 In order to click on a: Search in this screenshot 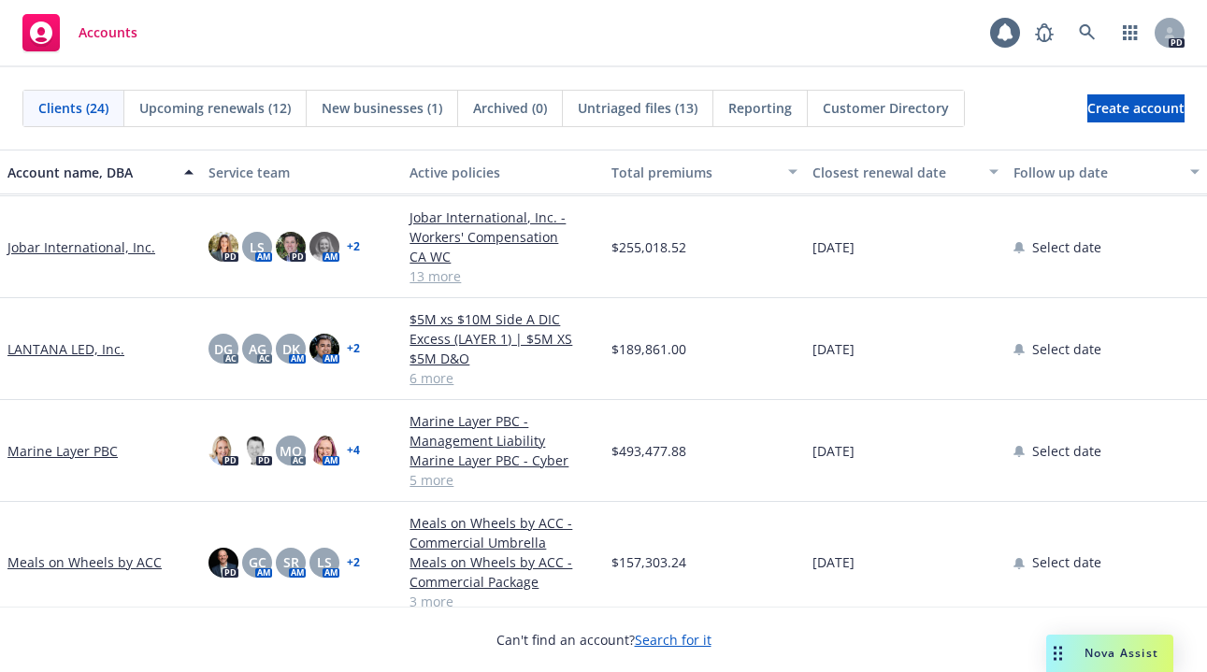, I will do `click(1087, 33)`.